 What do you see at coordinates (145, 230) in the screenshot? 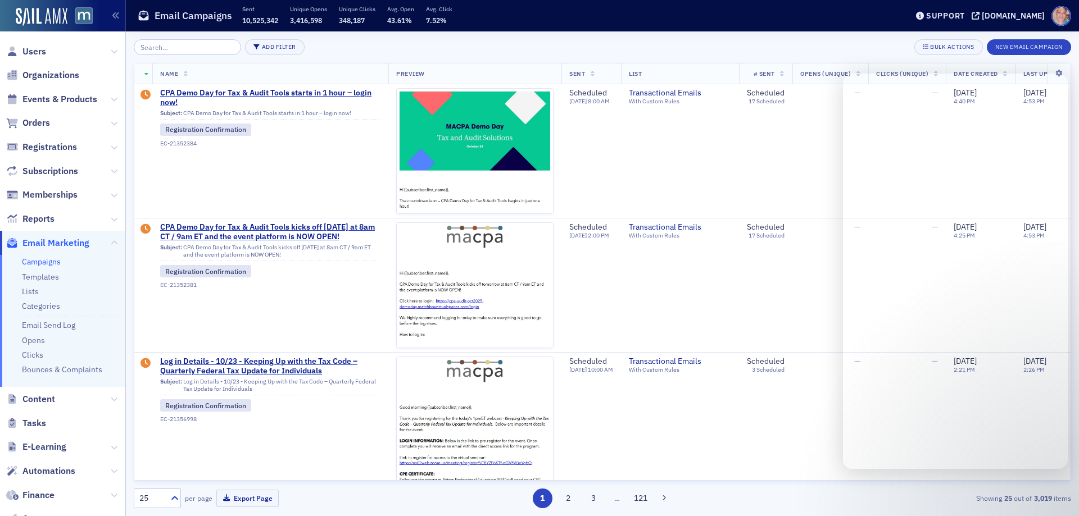
I see `div: Draft` at bounding box center [145, 230].